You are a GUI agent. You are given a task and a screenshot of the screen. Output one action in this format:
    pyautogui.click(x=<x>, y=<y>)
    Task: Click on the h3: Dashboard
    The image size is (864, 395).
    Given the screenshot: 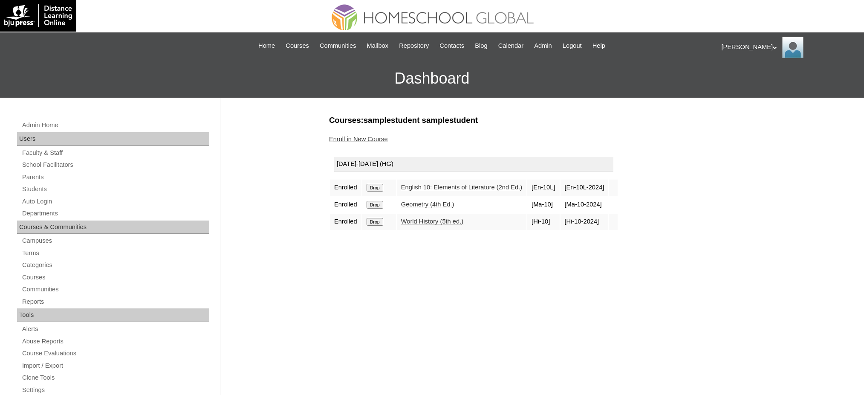 What is the action you would take?
    pyautogui.click(x=432, y=78)
    